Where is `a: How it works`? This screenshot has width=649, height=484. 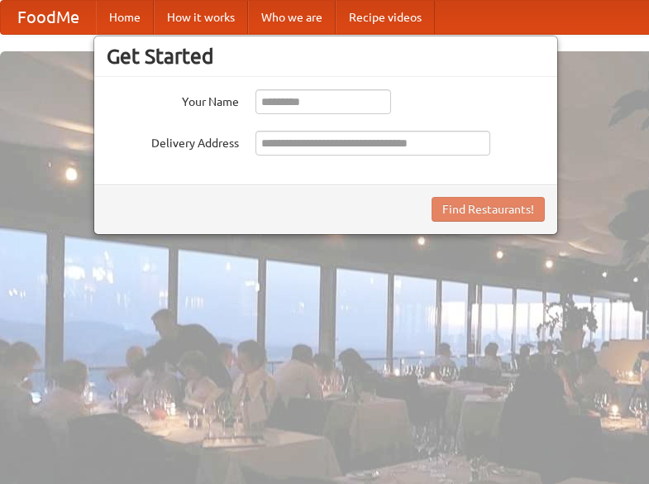
a: How it works is located at coordinates (201, 17).